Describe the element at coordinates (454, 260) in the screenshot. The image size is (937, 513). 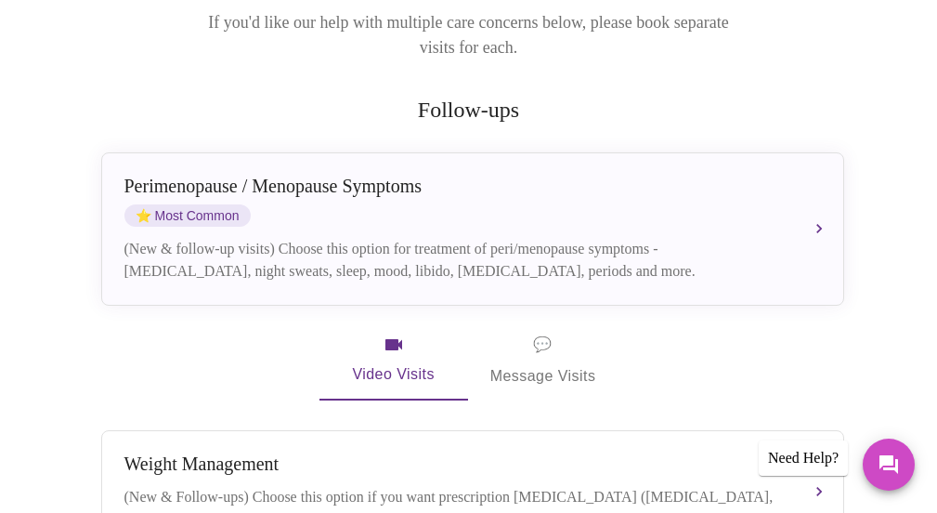
I see `div: (New & follow-up visits) Choose this option for treatment of peri/menopause symptoms - [MEDICAL_D...` at that location.